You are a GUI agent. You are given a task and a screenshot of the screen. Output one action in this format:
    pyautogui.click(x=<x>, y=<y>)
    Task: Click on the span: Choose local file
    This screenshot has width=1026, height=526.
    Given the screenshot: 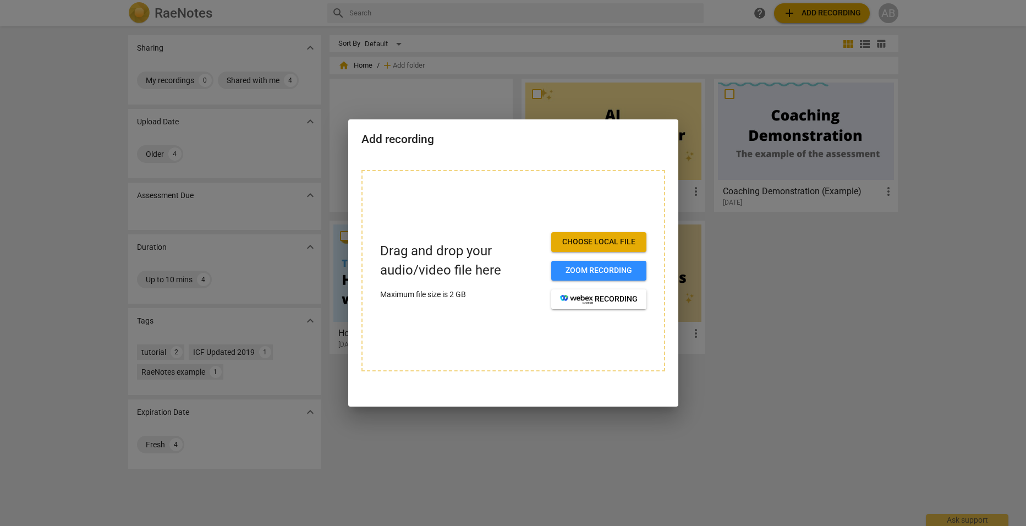 What is the action you would take?
    pyautogui.click(x=599, y=242)
    